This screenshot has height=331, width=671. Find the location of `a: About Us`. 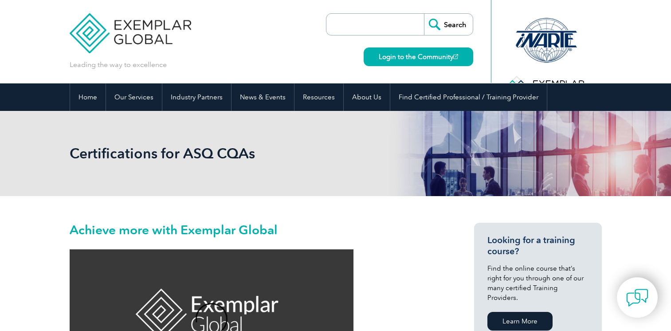

a: About Us is located at coordinates (367, 97).